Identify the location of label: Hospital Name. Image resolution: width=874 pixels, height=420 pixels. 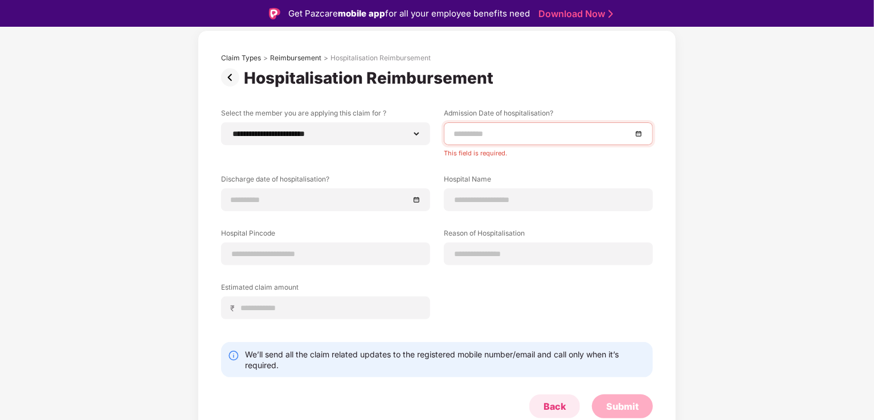
(548, 181).